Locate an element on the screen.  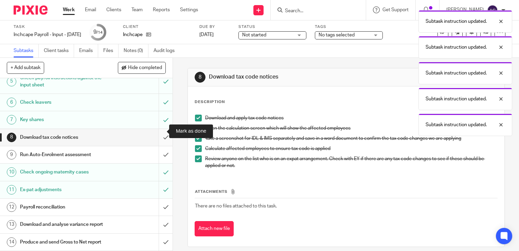
img: svg%3E is located at coordinates (492, 10).